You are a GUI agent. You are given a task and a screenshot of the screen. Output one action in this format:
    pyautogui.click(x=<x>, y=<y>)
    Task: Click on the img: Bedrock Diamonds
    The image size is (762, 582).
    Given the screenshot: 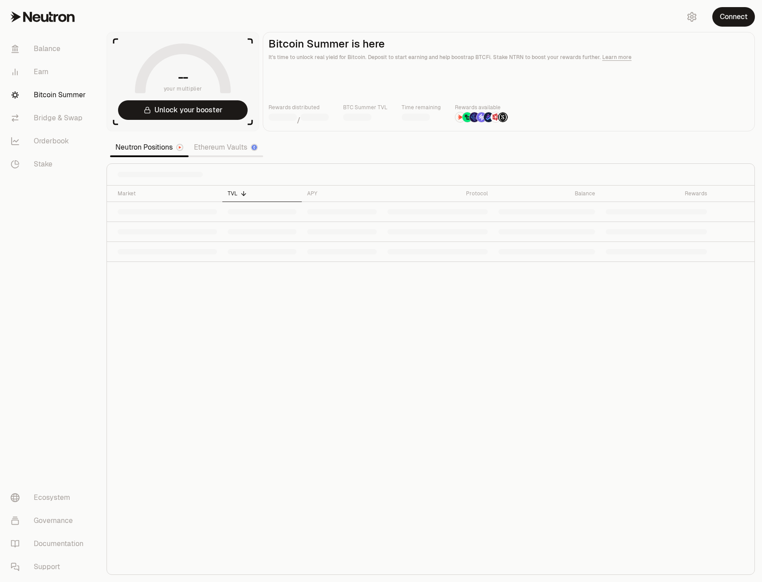 What is the action you would take?
    pyautogui.click(x=489, y=117)
    